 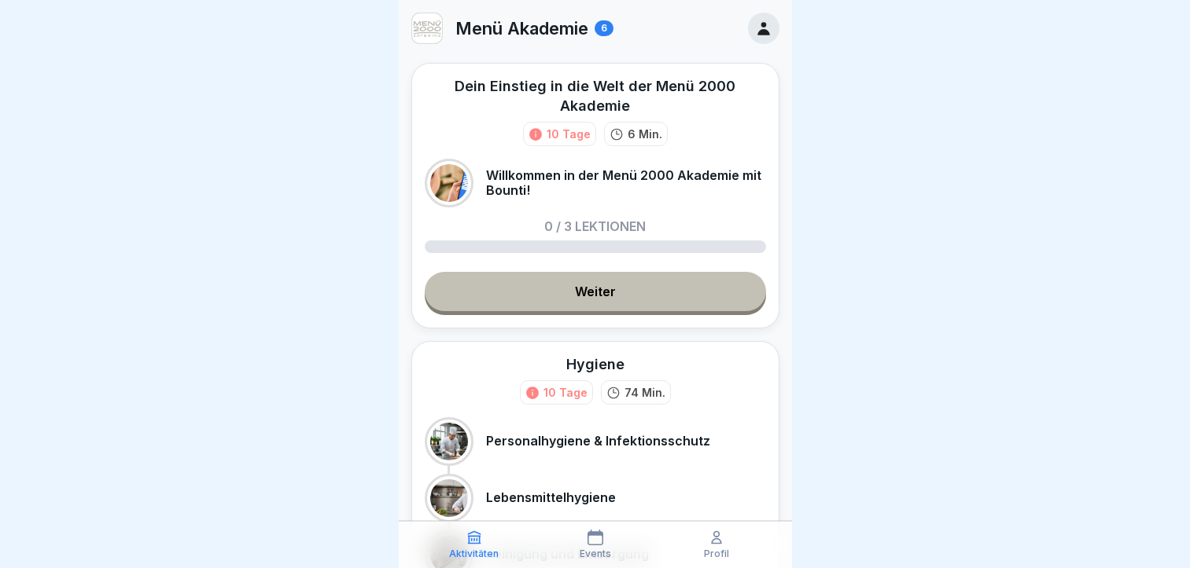 I want to click on p: 74 Min., so click(x=645, y=392).